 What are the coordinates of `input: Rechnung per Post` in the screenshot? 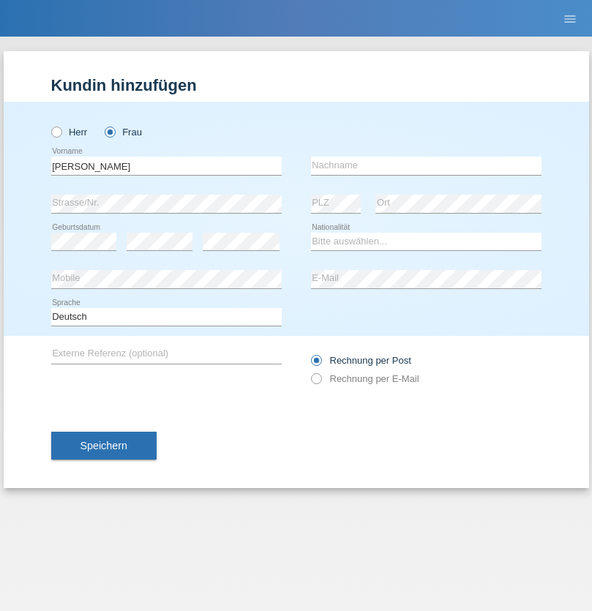 It's located at (315, 364).